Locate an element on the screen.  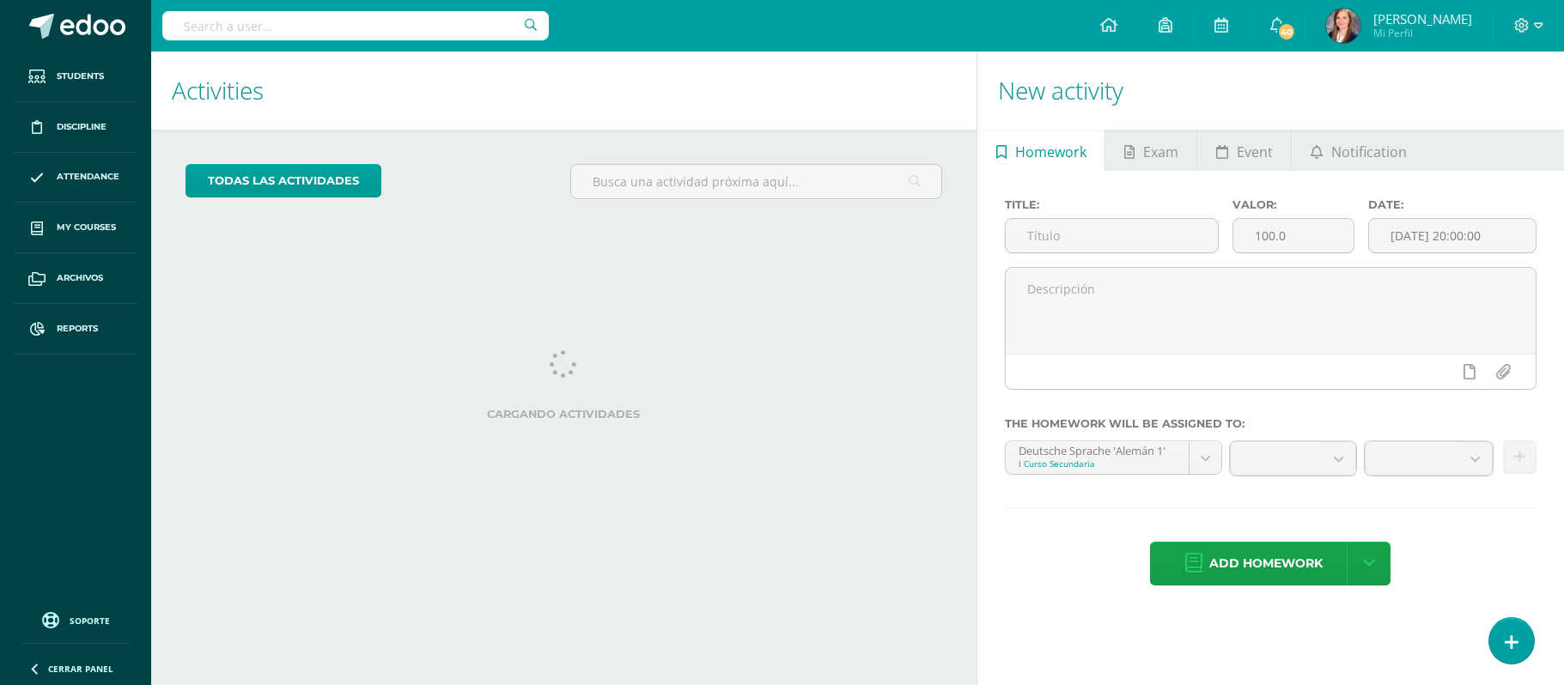
span: Students is located at coordinates (80, 76).